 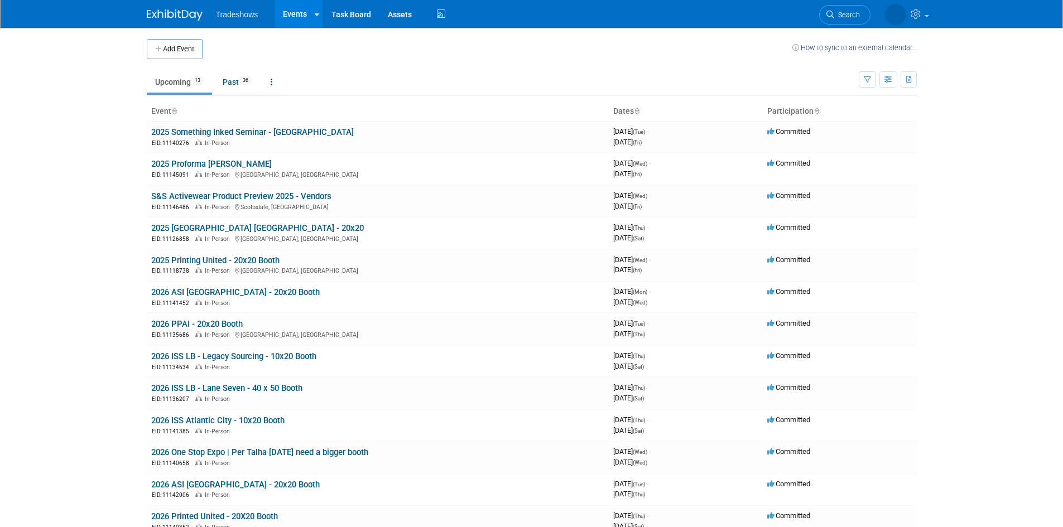 What do you see at coordinates (844, 15) in the screenshot?
I see `a: Search` at bounding box center [844, 15].